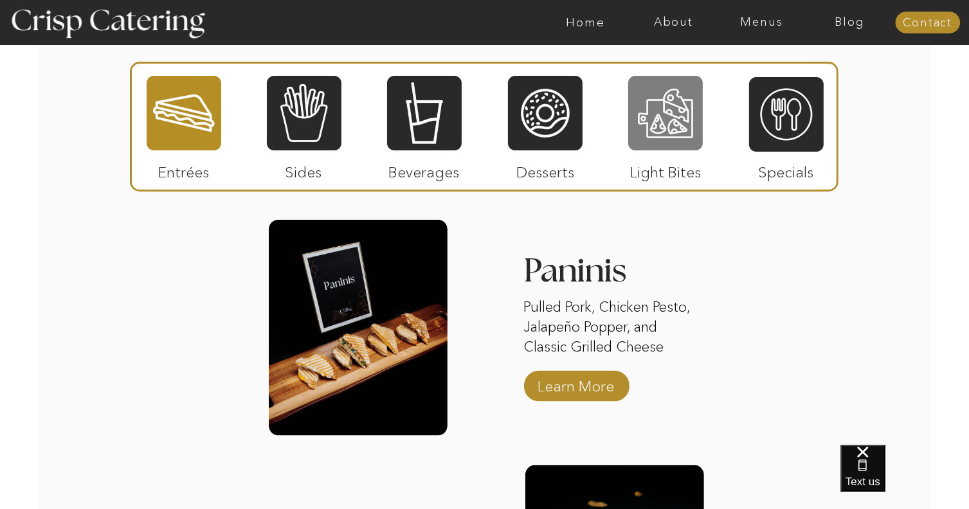 The image size is (969, 509). What do you see at coordinates (424, 169) in the screenshot?
I see `p: Beverages` at bounding box center [424, 169].